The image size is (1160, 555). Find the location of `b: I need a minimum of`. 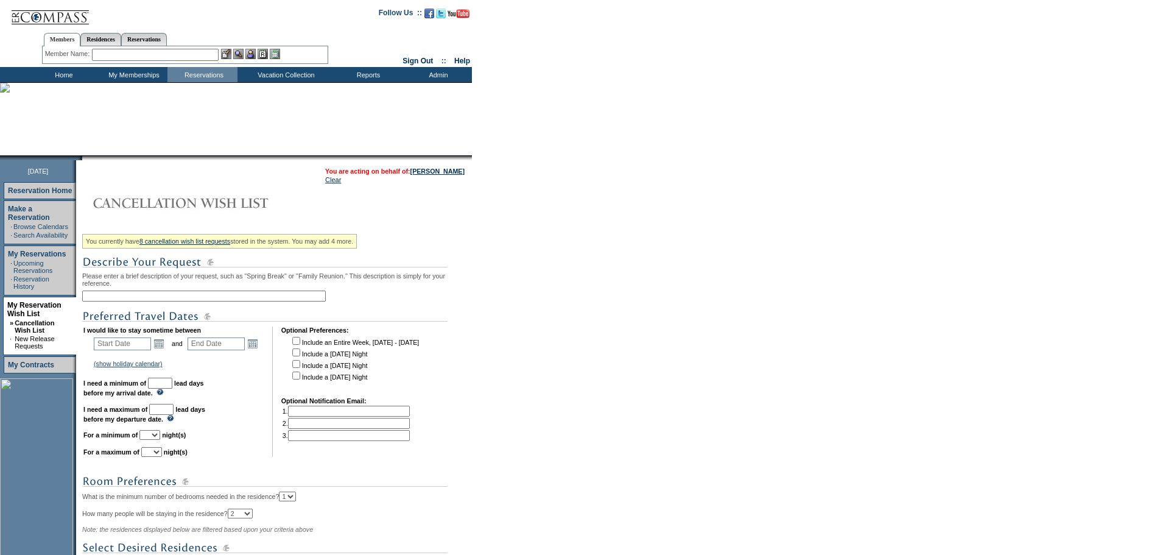

b: I need a minimum of is located at coordinates (114, 383).